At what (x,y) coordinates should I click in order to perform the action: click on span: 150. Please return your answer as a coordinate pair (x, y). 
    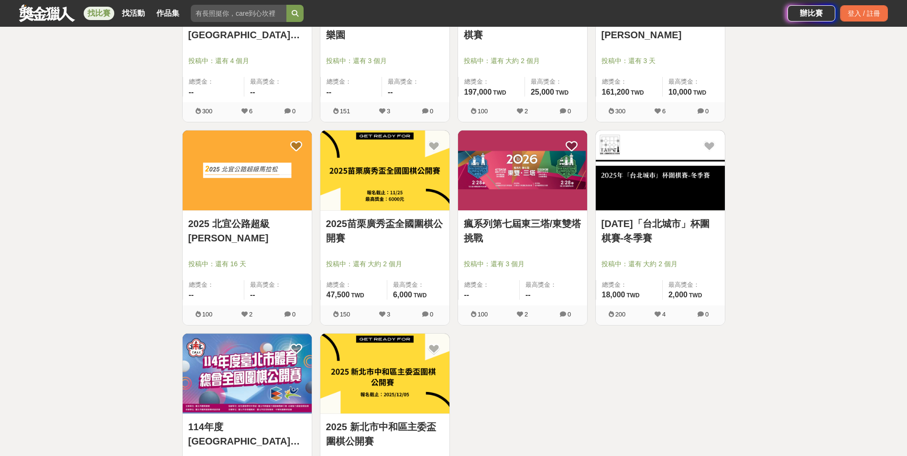
    Looking at the image, I should click on (345, 314).